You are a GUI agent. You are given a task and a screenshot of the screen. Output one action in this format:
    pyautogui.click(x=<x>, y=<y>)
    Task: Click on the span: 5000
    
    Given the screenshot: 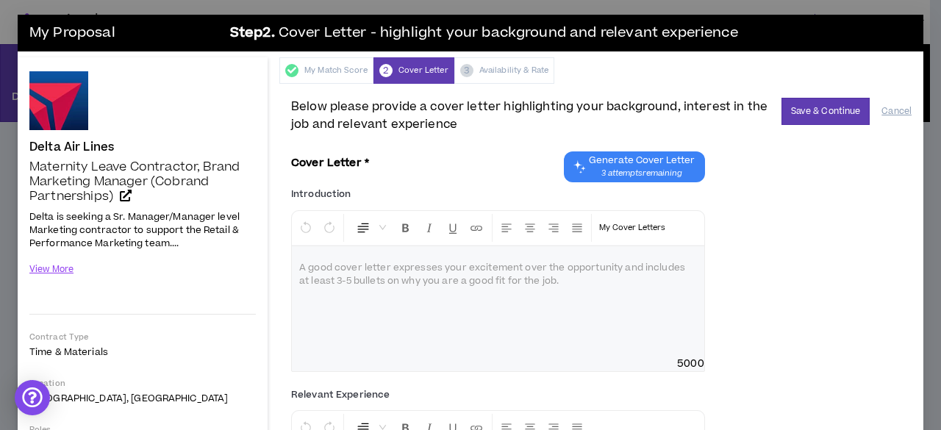 What is the action you would take?
    pyautogui.click(x=690, y=364)
    